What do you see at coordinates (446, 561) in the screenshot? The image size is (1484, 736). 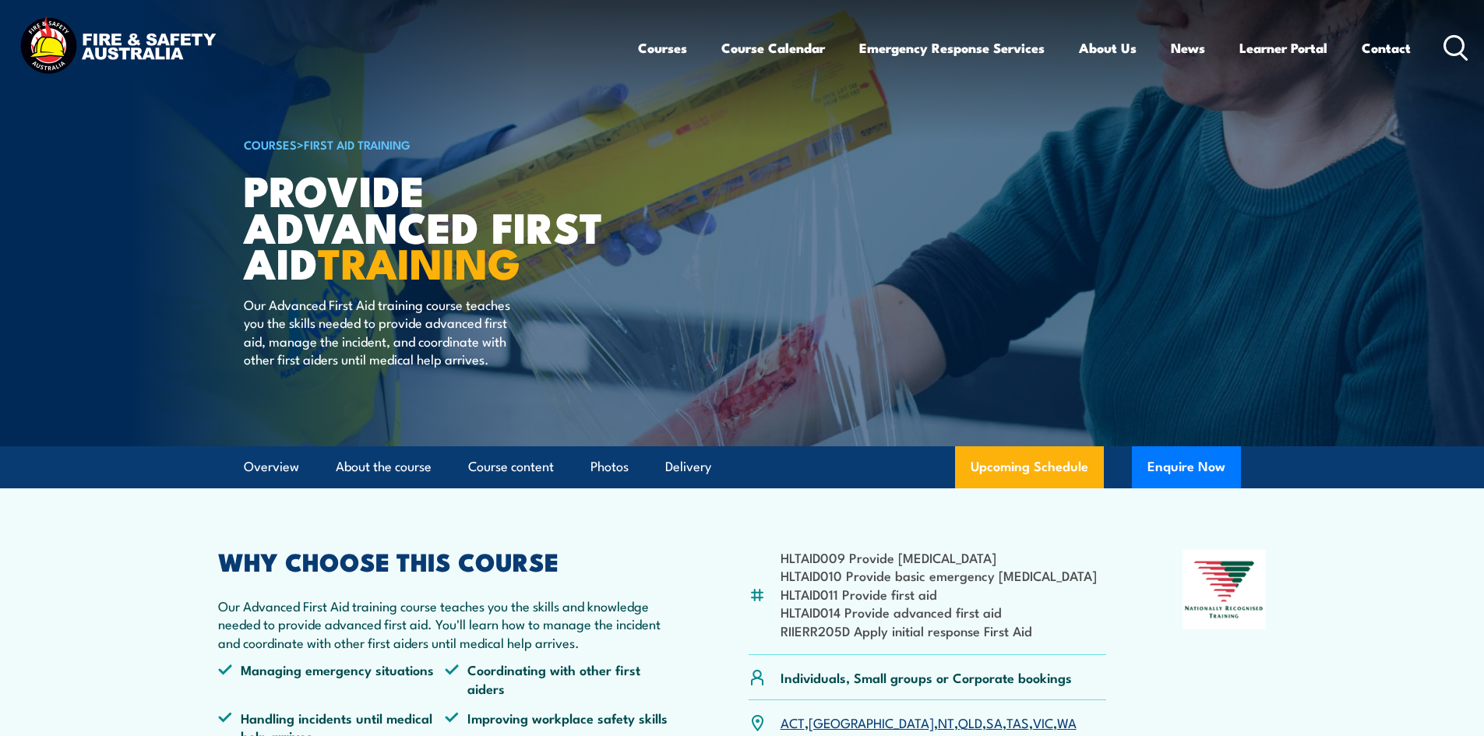 I see `h2: WHY CHOOSE THIS COURSE` at bounding box center [446, 561].